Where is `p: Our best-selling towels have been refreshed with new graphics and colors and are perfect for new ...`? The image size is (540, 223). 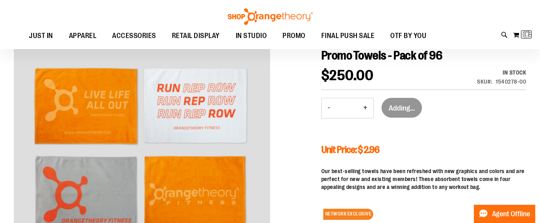
p: Our best-selling towels have been refreshed with new graphics and colors and are perfect for new ... is located at coordinates (424, 179).